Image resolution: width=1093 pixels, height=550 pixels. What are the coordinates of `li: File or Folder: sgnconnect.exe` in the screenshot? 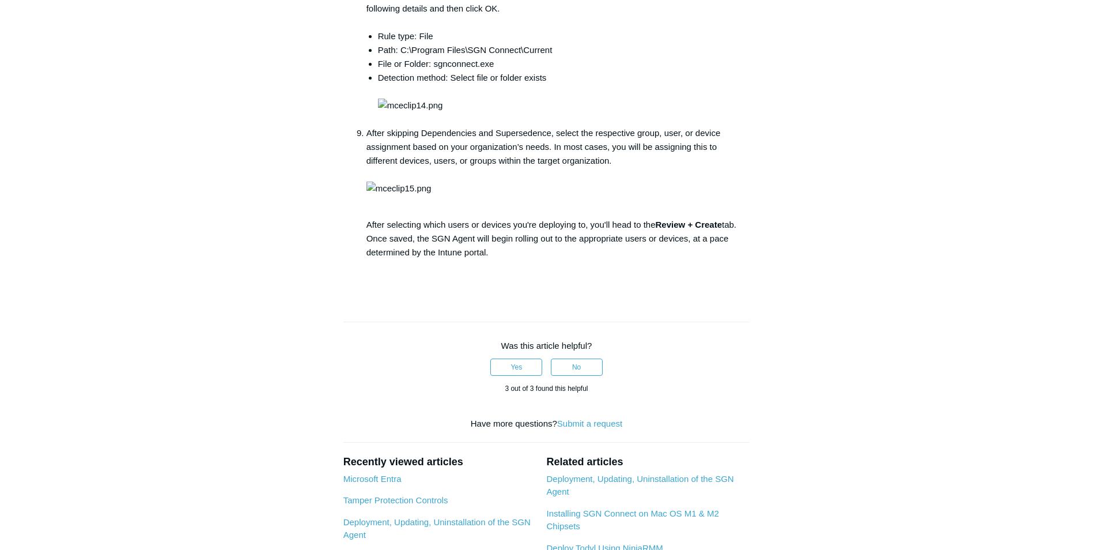 It's located at (564, 64).